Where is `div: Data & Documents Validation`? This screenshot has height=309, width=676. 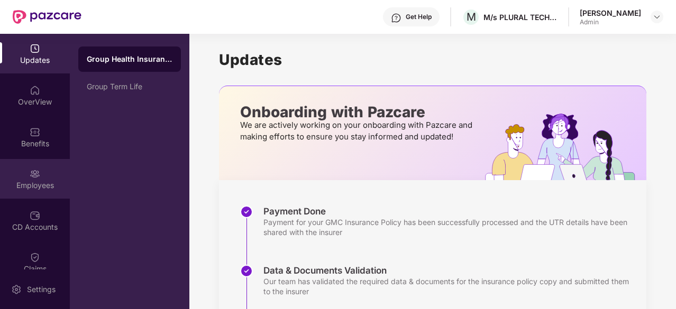
div: Data & Documents Validation is located at coordinates (449, 271).